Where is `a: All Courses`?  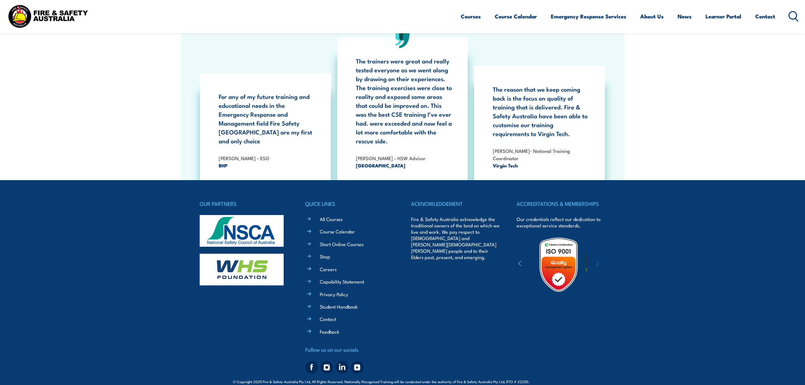 a: All Courses is located at coordinates (331, 219).